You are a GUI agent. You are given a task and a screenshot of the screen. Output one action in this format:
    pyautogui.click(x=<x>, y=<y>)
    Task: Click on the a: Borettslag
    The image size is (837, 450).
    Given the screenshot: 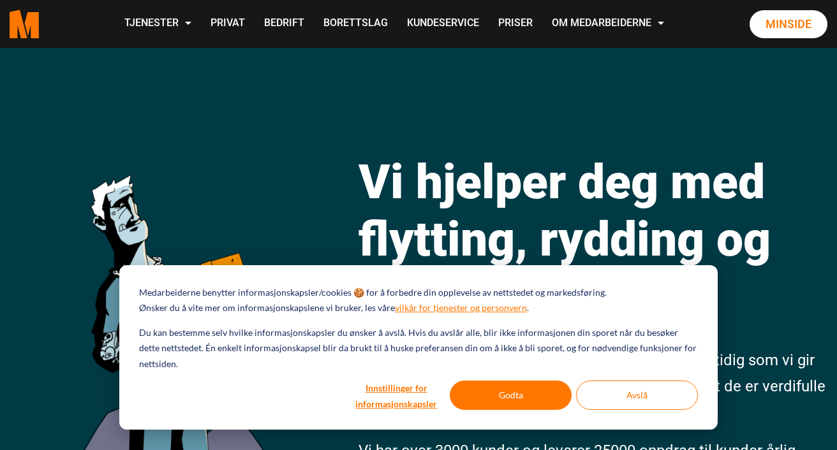 What is the action you would take?
    pyautogui.click(x=355, y=24)
    